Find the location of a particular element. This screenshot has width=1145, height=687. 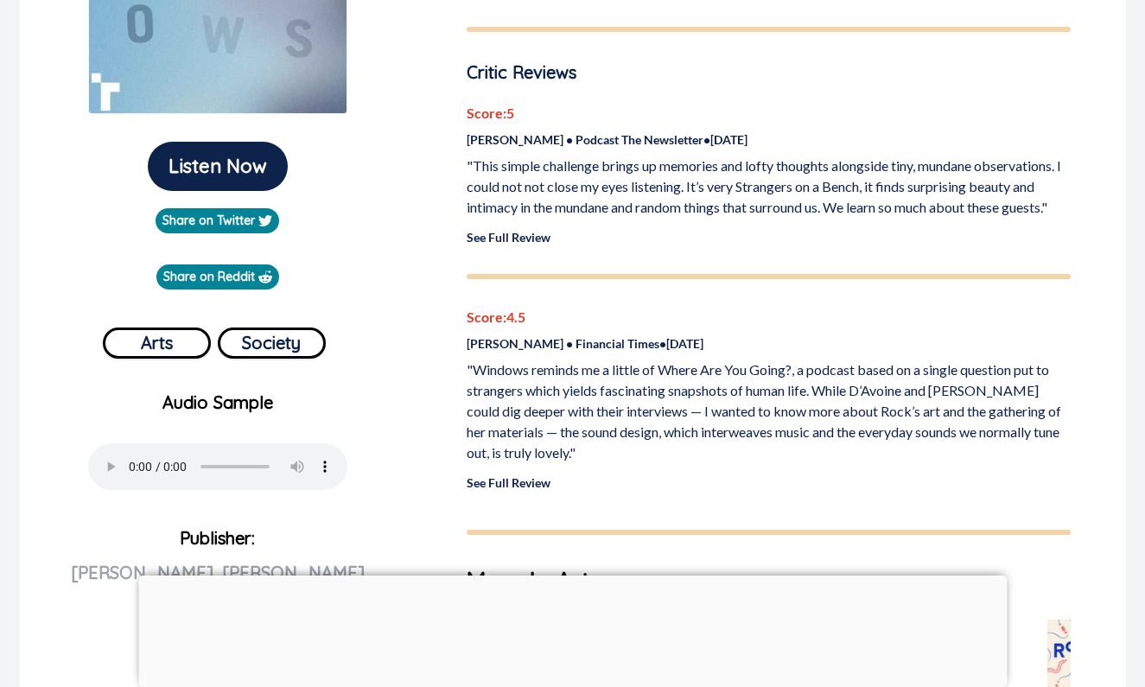

audio: Your browser does not support the audio element is located at coordinates (218, 467).